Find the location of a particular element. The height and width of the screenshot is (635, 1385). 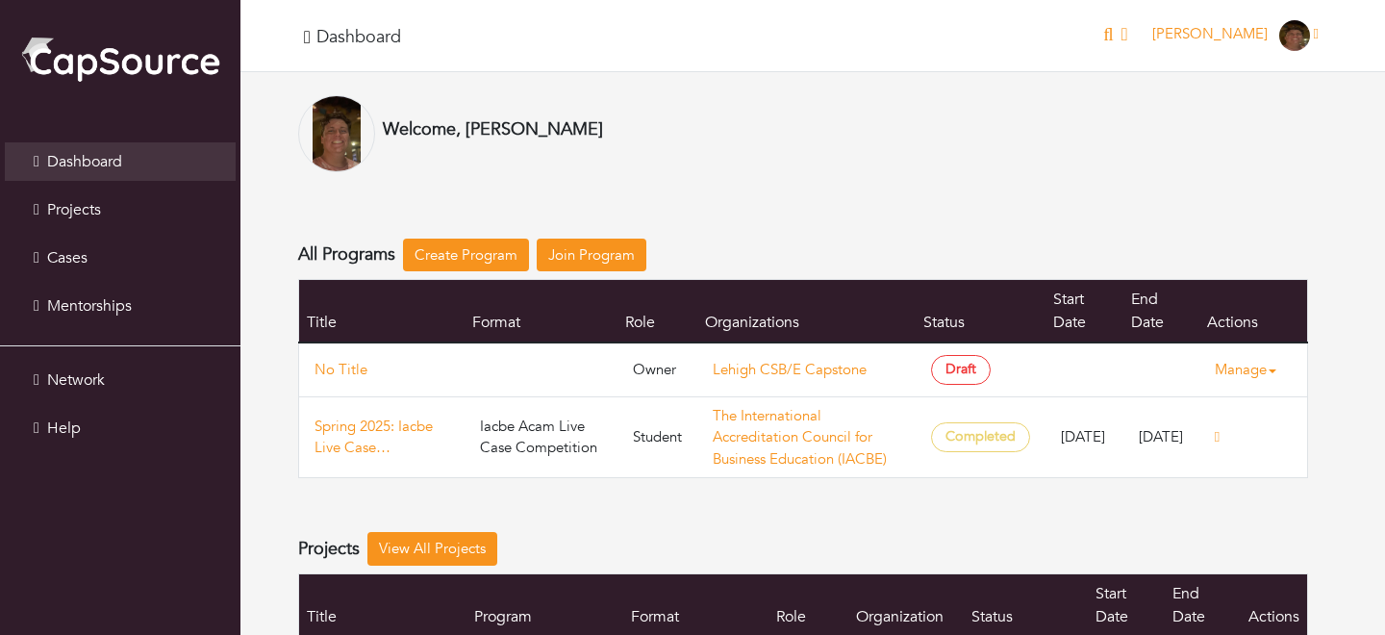

h4: Dashboard is located at coordinates (359, 38).